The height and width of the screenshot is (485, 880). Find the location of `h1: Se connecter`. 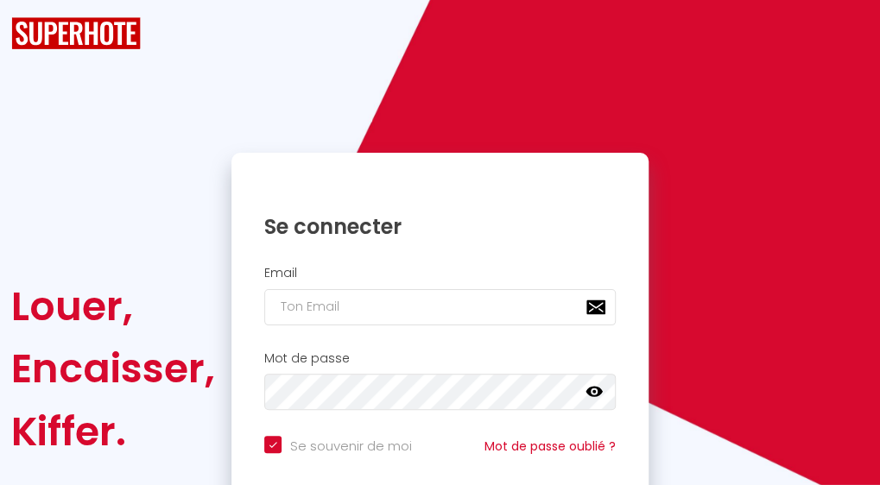

h1: Se connecter is located at coordinates (440, 226).